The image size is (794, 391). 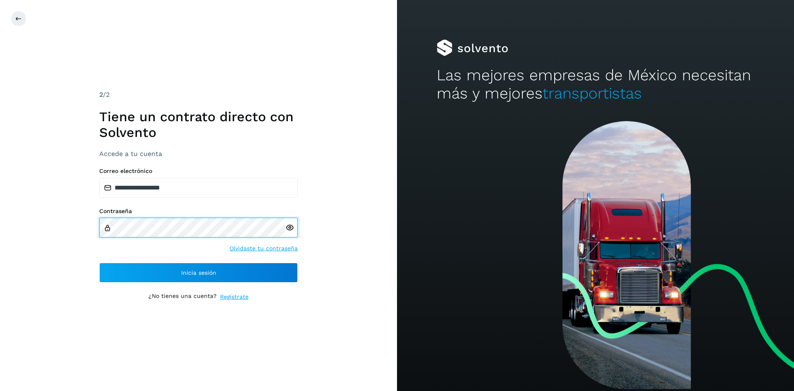 I want to click on a: Olvidaste tu contraseña, so click(x=264, y=248).